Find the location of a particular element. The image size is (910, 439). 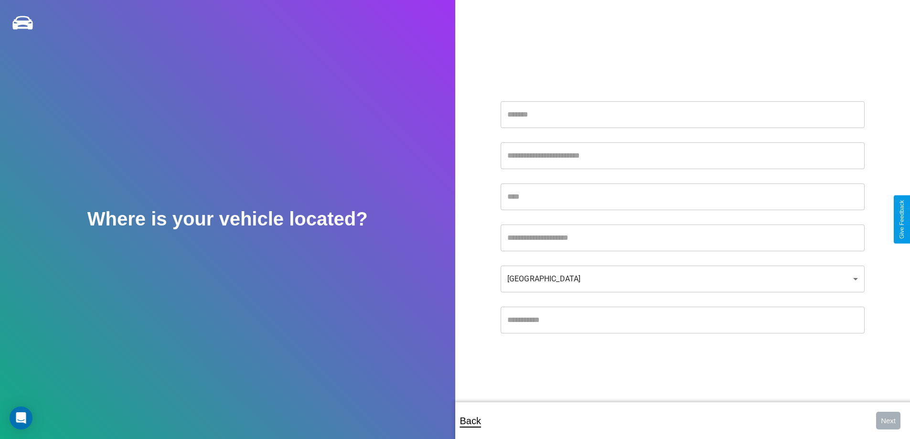

h2: Where is your vehicle located? is located at coordinates (227, 219).